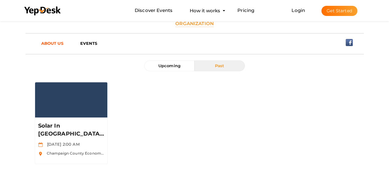 This screenshot has width=389, height=169. What do you see at coordinates (52, 43) in the screenshot?
I see `b: ABOUT US` at bounding box center [52, 43].